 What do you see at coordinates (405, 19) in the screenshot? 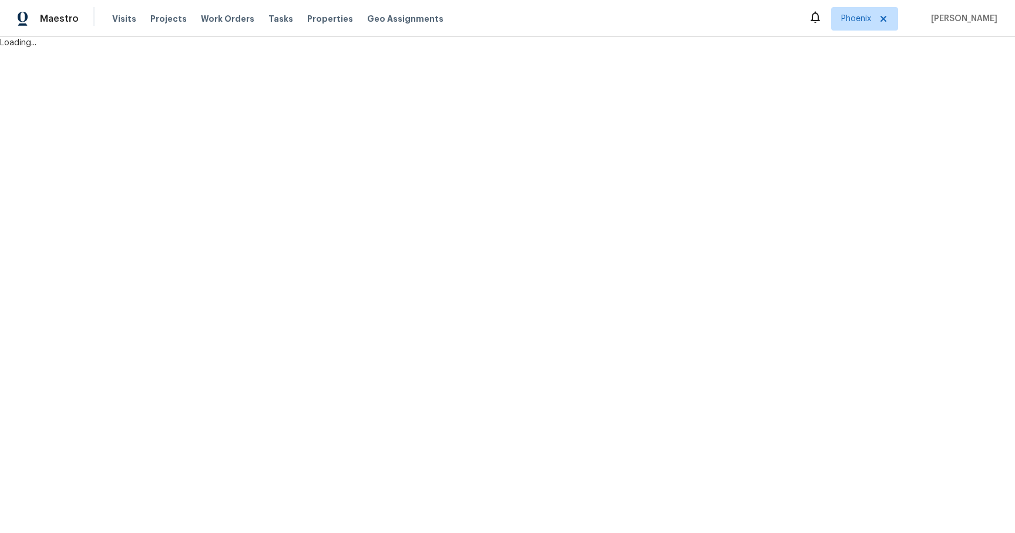
I see `span: Geo Assignments` at bounding box center [405, 19].